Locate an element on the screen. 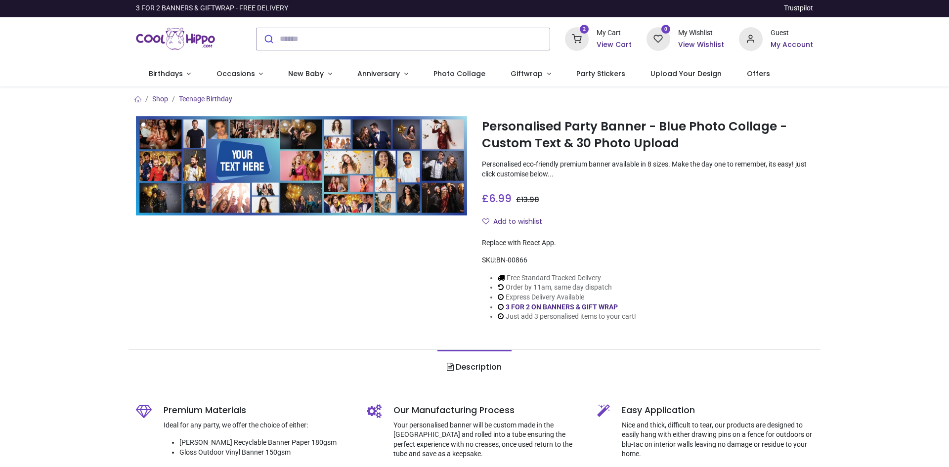  a: 3 FOR 2 ON BANNERS & GIFT WRAP is located at coordinates (561, 307).